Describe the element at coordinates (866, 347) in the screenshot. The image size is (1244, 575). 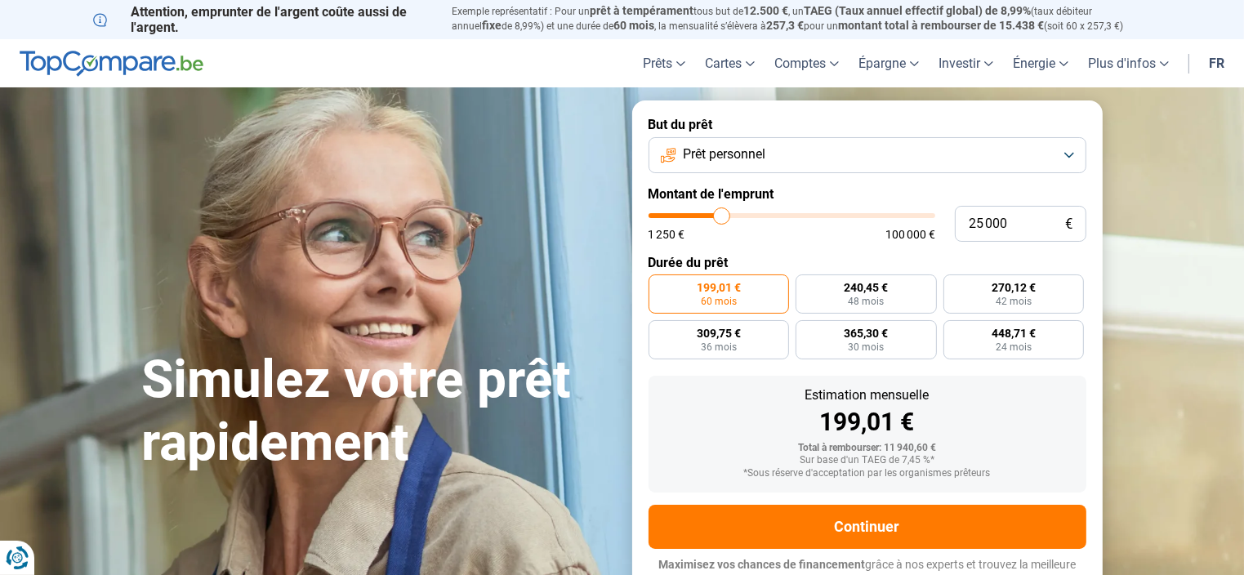
I see `span: 30 mois` at that location.